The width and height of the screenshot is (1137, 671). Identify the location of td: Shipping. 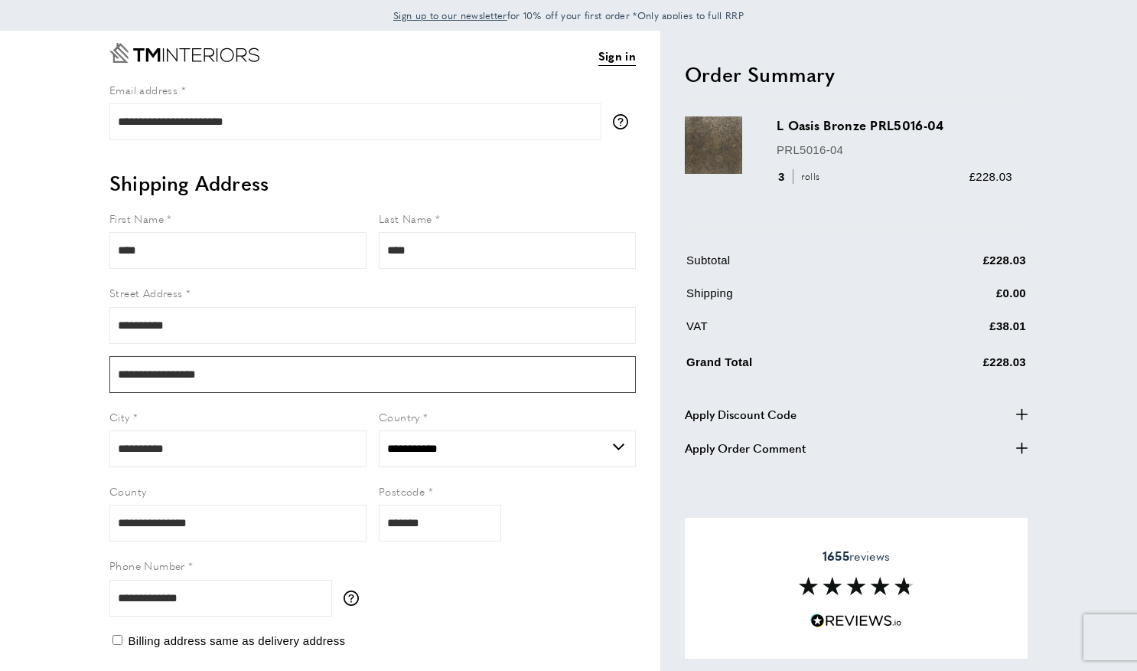
(789, 299).